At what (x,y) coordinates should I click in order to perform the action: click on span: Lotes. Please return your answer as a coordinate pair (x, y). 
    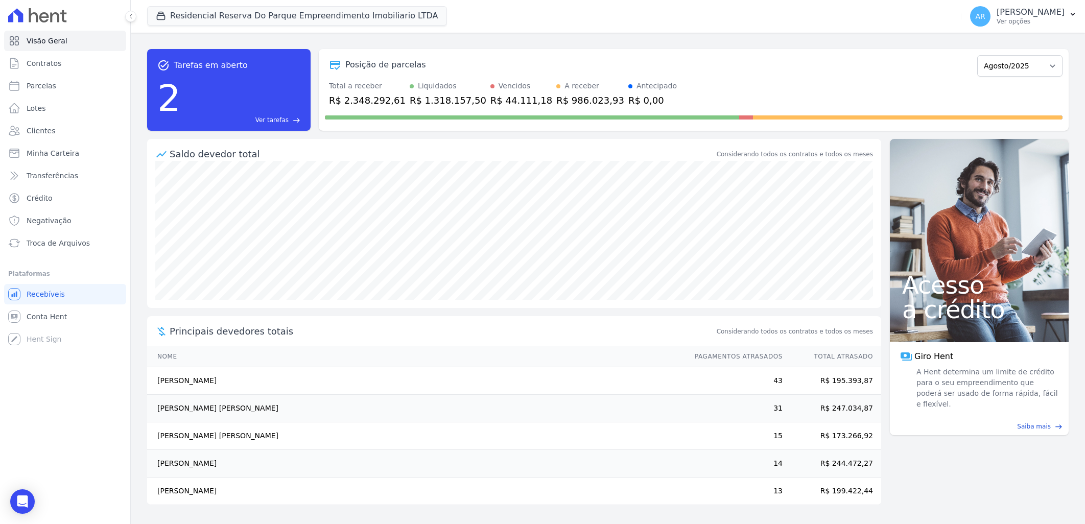
    Looking at the image, I should click on (36, 108).